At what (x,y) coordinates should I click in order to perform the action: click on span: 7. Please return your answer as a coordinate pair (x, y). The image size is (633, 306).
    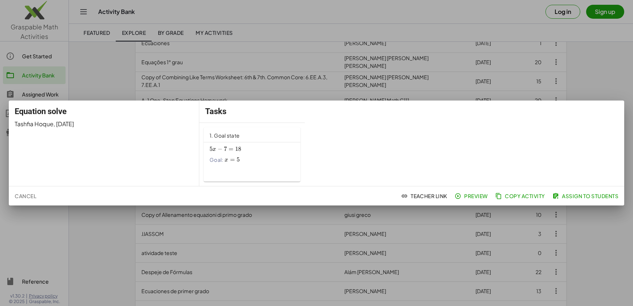
    Looking at the image, I should click on (225, 149).